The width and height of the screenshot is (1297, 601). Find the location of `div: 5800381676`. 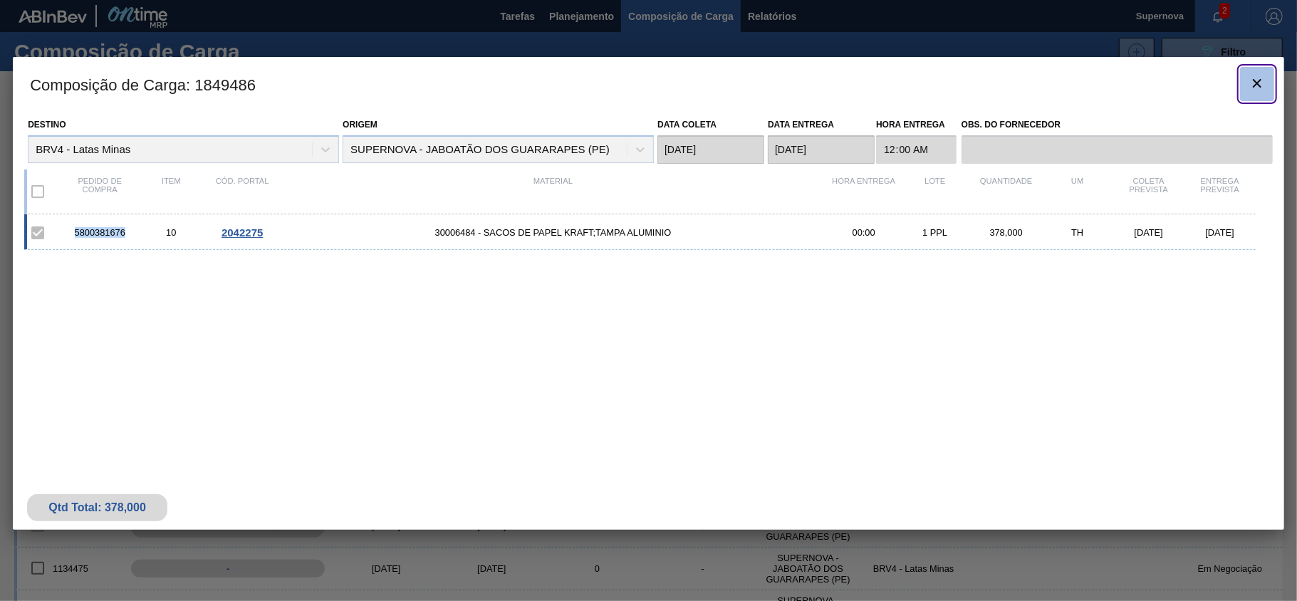

div: 5800381676 is located at coordinates (100, 232).